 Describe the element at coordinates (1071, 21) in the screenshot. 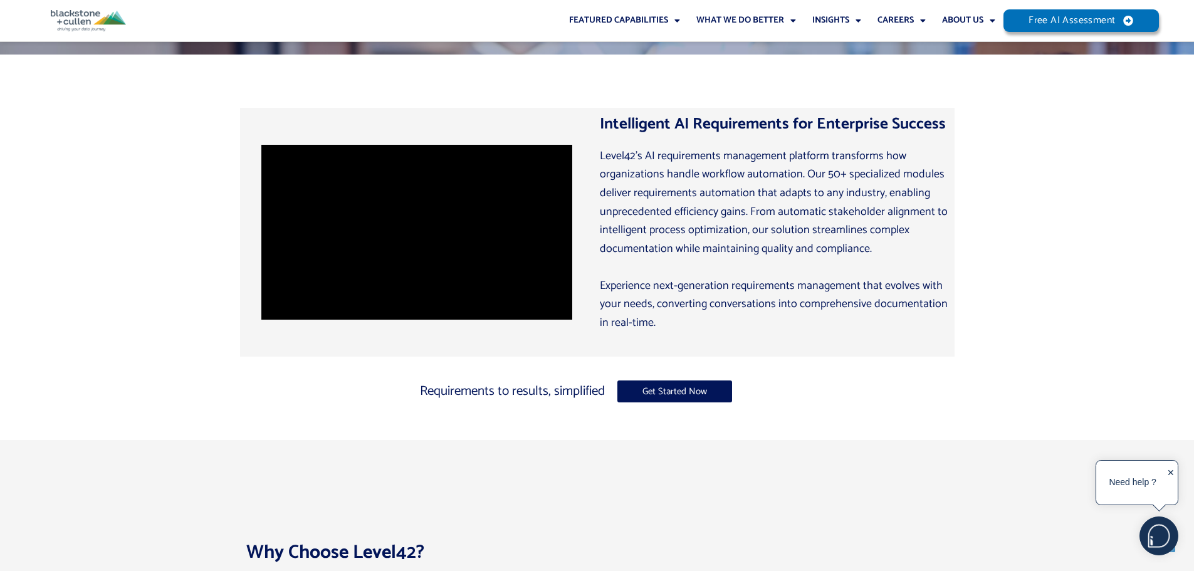

I see `span: Free AI Assessment` at that location.